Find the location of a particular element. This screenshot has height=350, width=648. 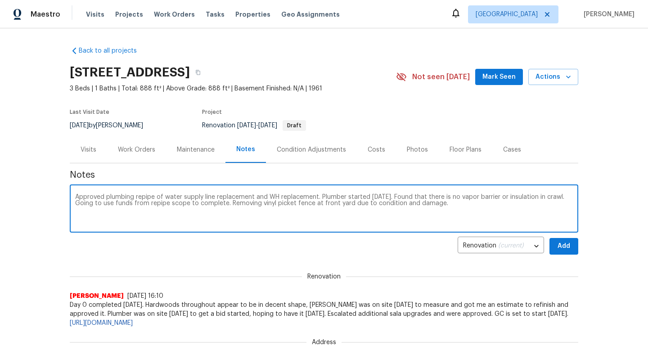

span: Actions is located at coordinates (553, 77).